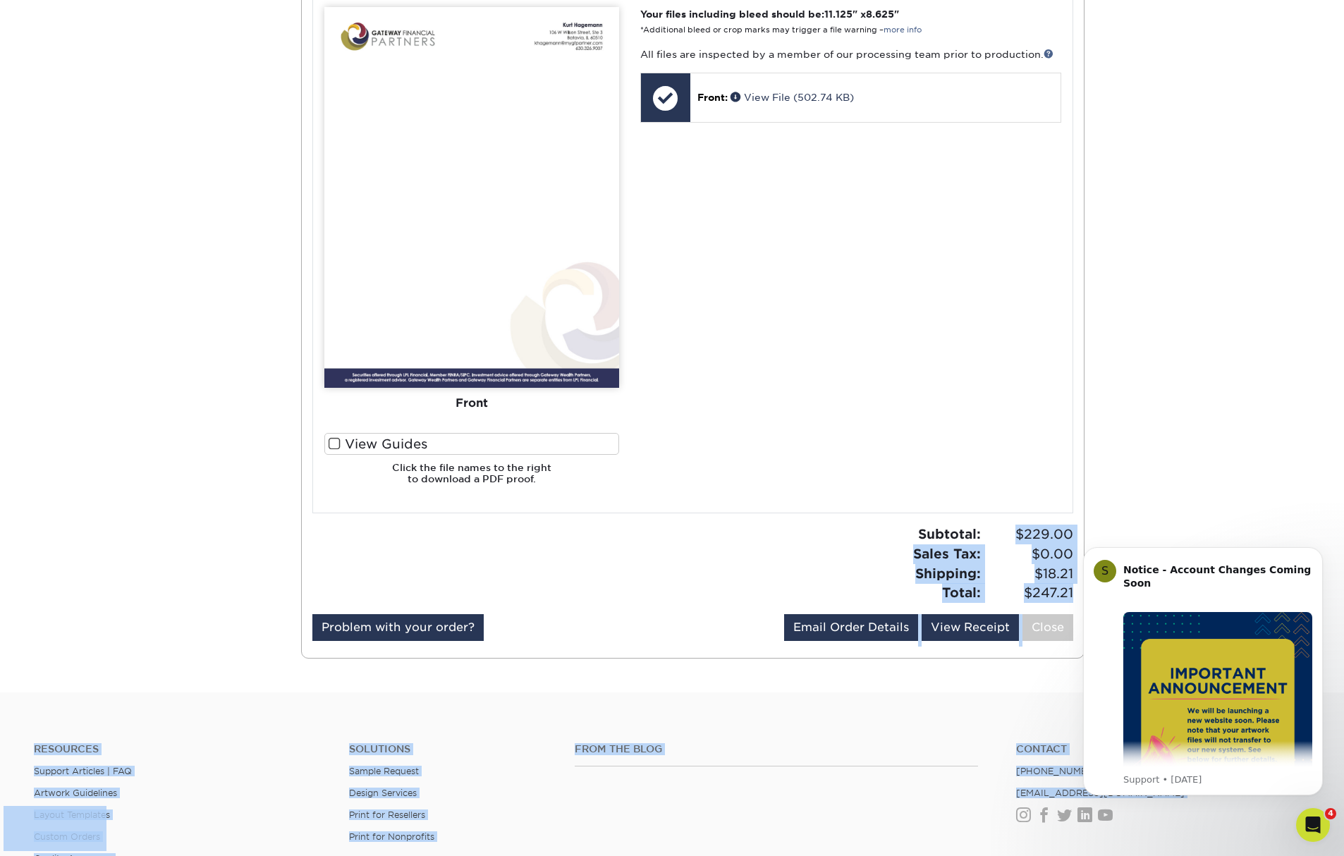 The height and width of the screenshot is (856, 1344). I want to click on a: View Receipt, so click(970, 627).